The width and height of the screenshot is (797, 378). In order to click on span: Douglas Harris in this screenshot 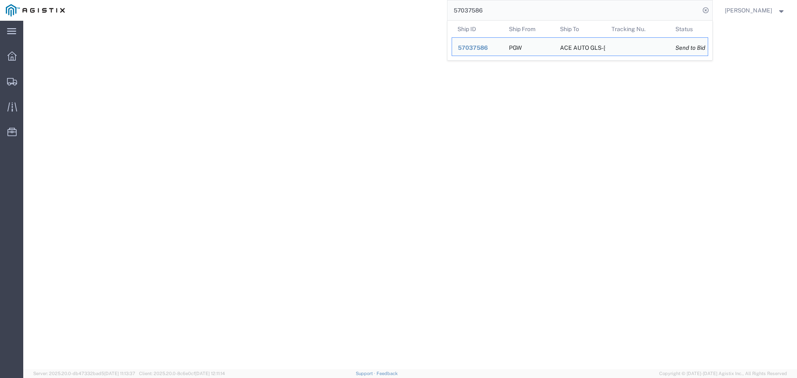, I will do `click(748, 10)`.